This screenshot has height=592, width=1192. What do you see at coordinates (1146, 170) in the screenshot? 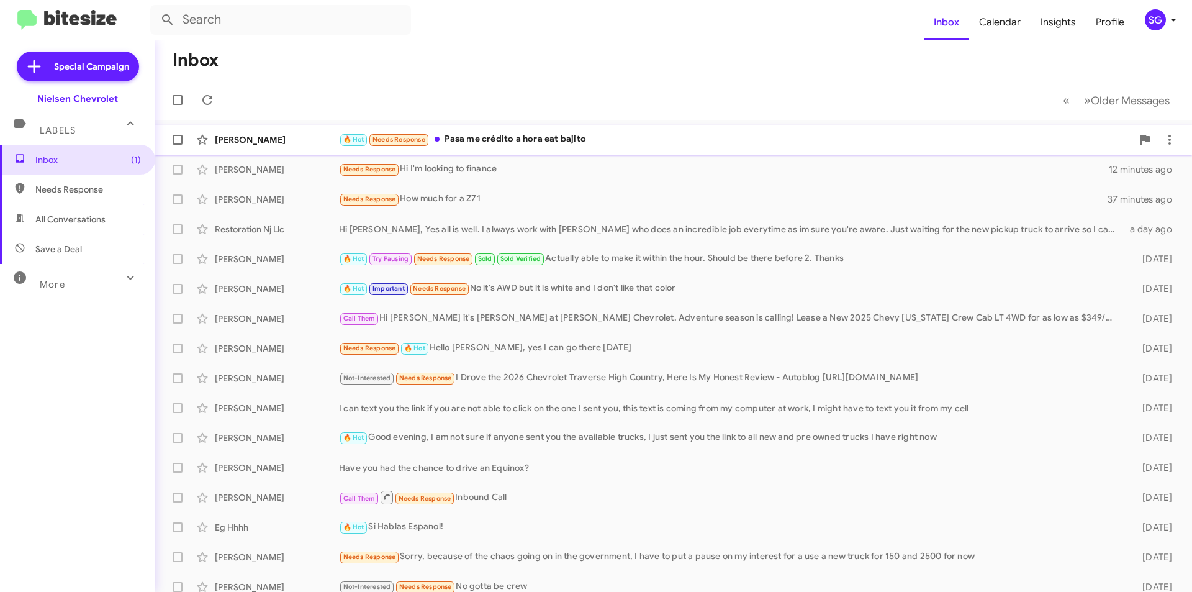
I see `div: 12 minutes ago` at bounding box center [1146, 170].